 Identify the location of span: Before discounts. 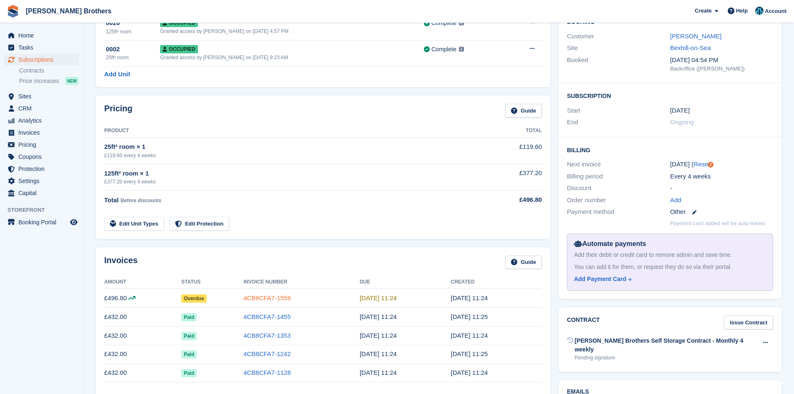
(141, 200).